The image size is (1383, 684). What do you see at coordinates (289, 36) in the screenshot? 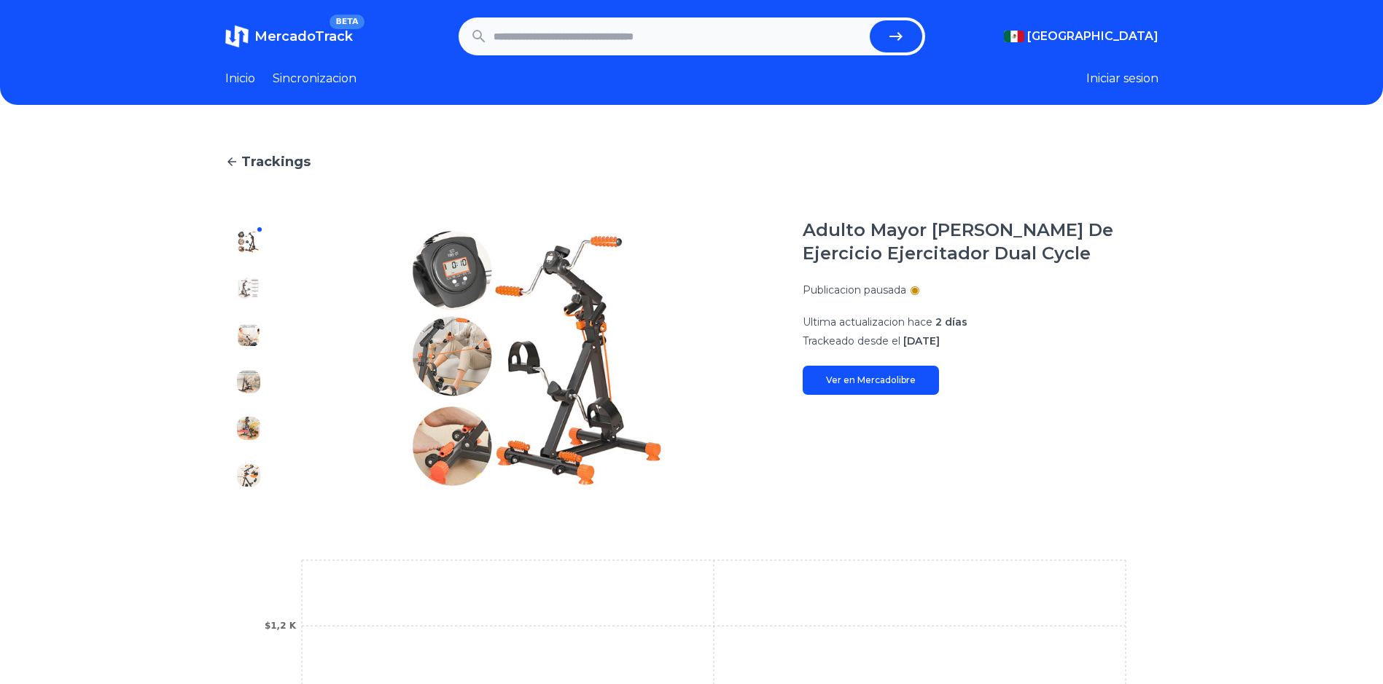
I see `a: MercadoTrackBETA` at bounding box center [289, 36].